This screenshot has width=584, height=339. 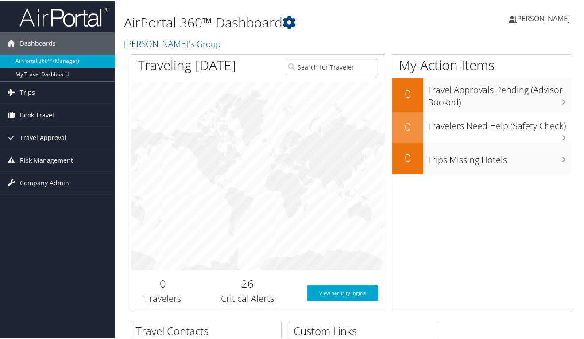 I want to click on h1: AirPortal 360™ Dashboard, so click(x=275, y=22).